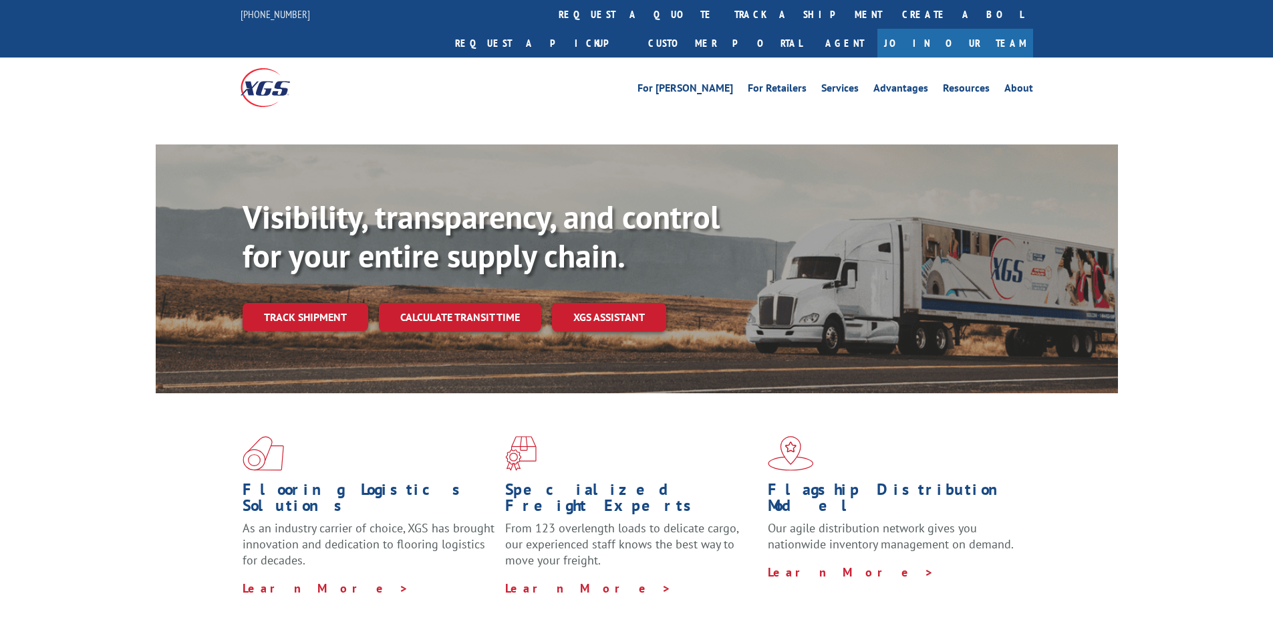 The image size is (1273, 632). What do you see at coordinates (901, 90) in the screenshot?
I see `a: Advantages` at bounding box center [901, 90].